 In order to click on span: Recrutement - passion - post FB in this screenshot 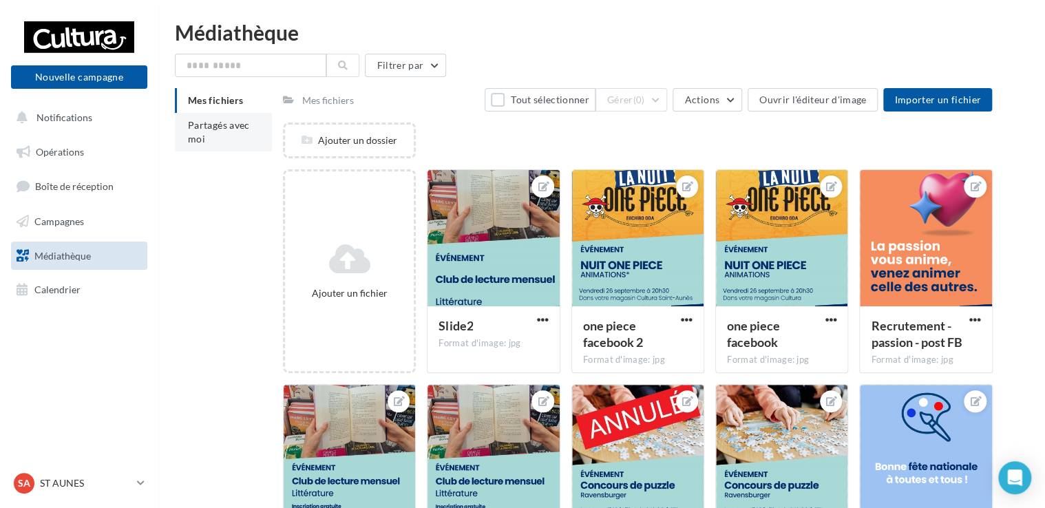, I will do `click(916, 334)`.